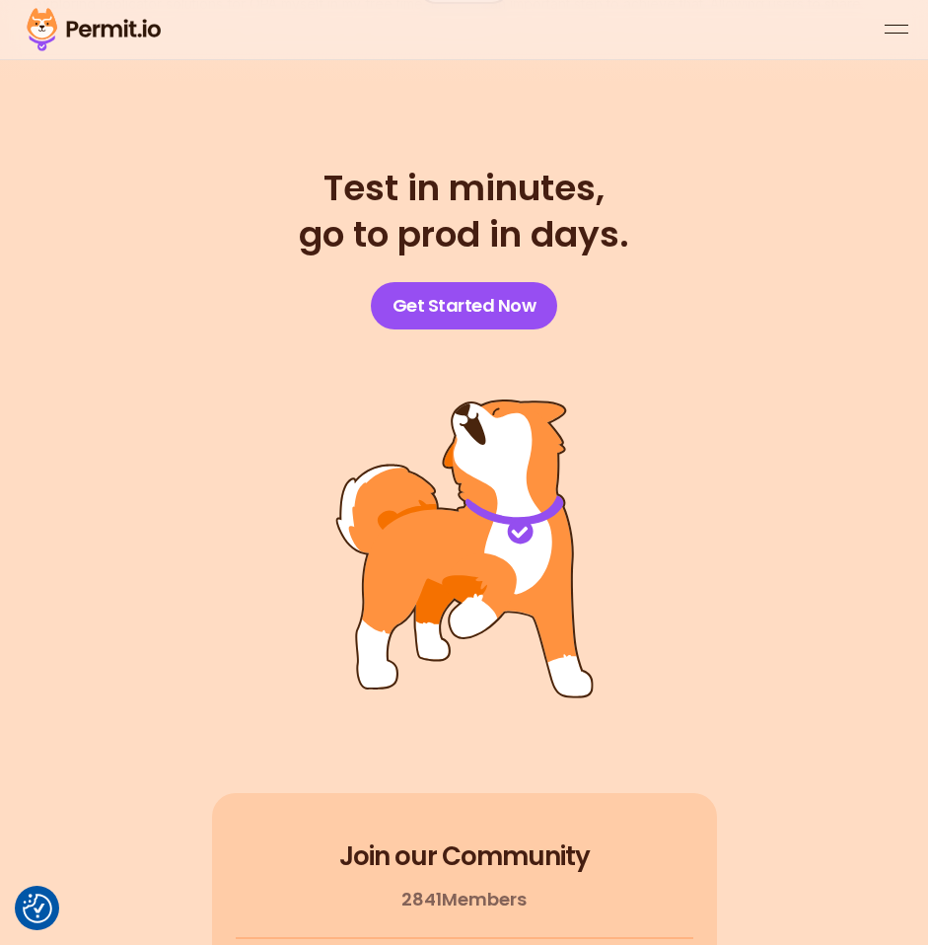 This screenshot has width=928, height=945. What do you see at coordinates (464, 212) in the screenshot?
I see `h2: go to prod in days.` at bounding box center [464, 212].